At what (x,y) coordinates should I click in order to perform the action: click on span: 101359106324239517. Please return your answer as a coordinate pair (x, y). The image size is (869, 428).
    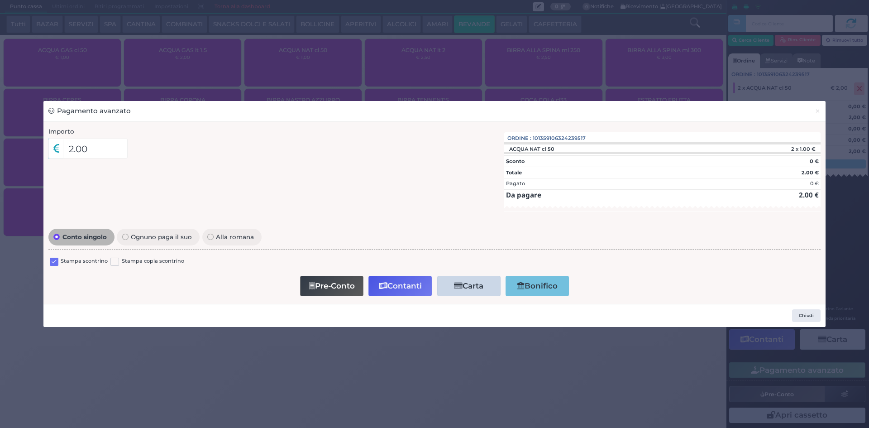
    Looking at the image, I should click on (559, 138).